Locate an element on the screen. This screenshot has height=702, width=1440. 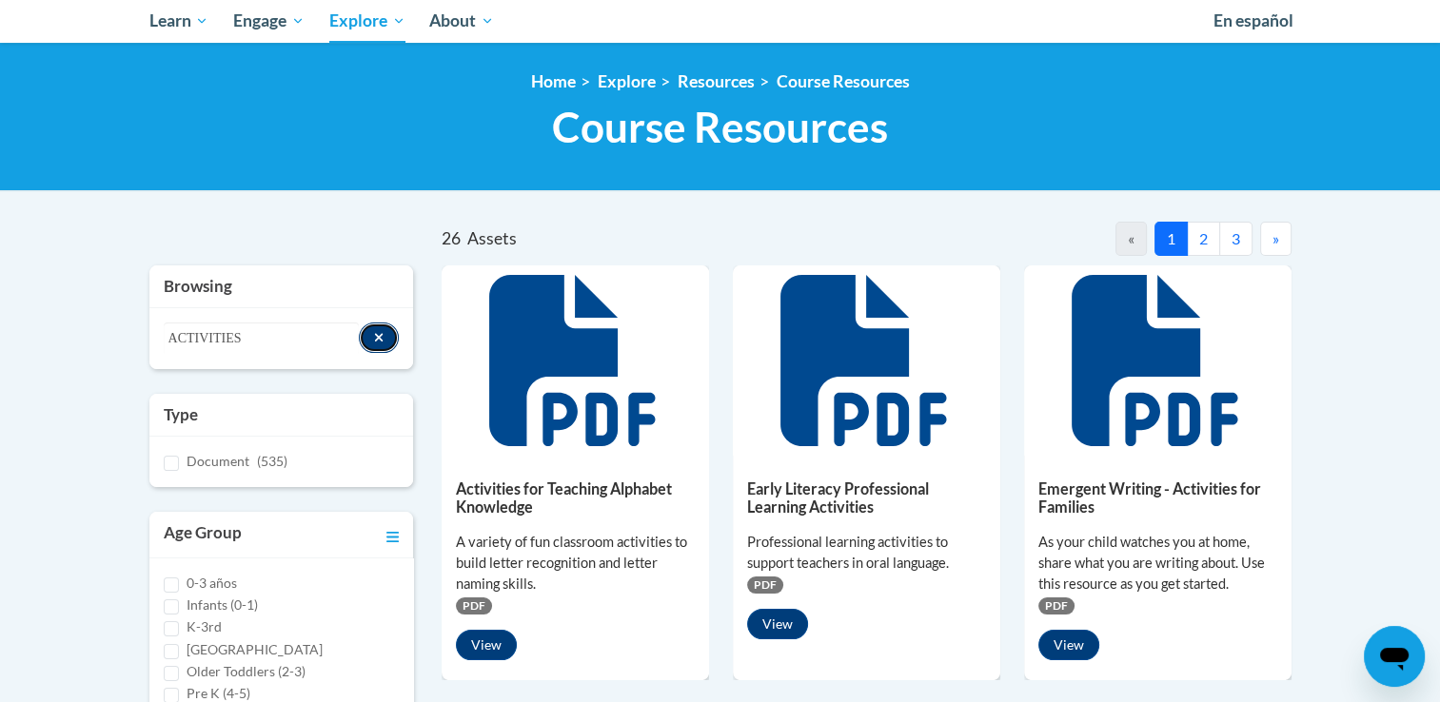
span: Course Resources is located at coordinates (720, 127).